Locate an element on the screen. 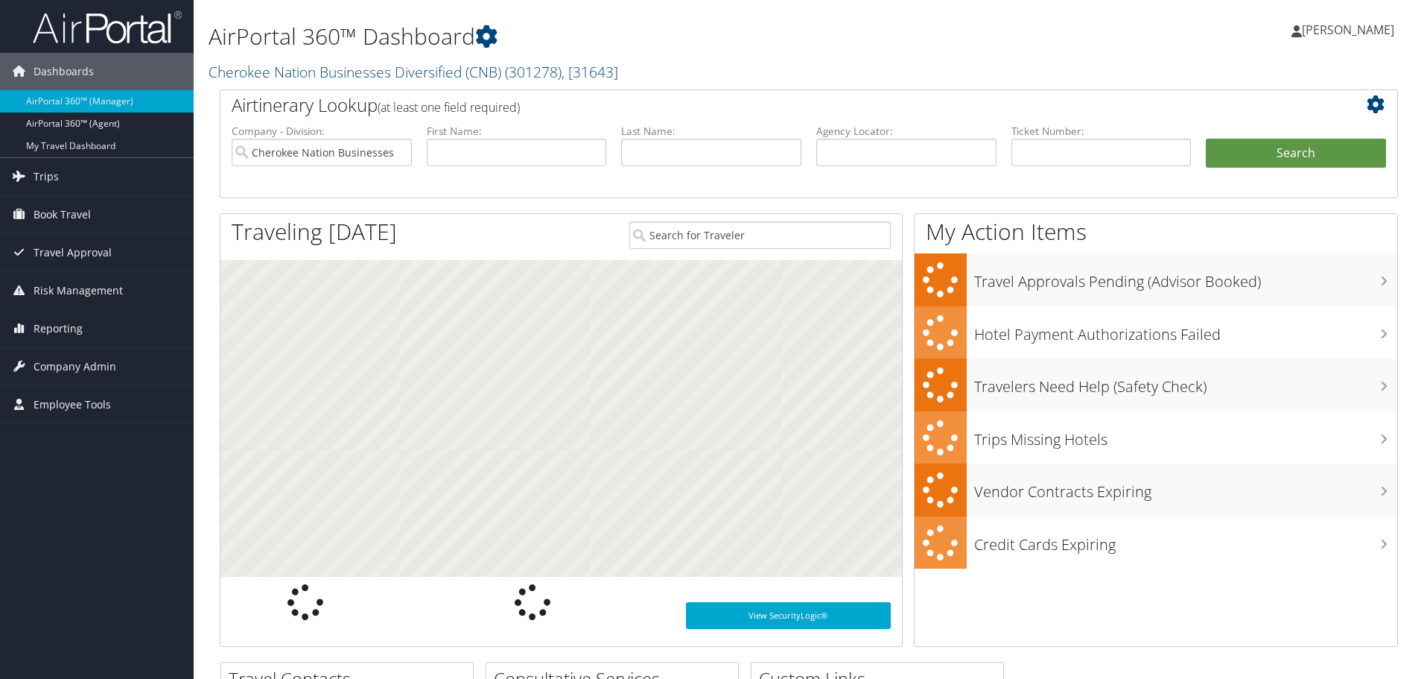 The height and width of the screenshot is (679, 1424). span: ( 301278 ) is located at coordinates (533, 72).